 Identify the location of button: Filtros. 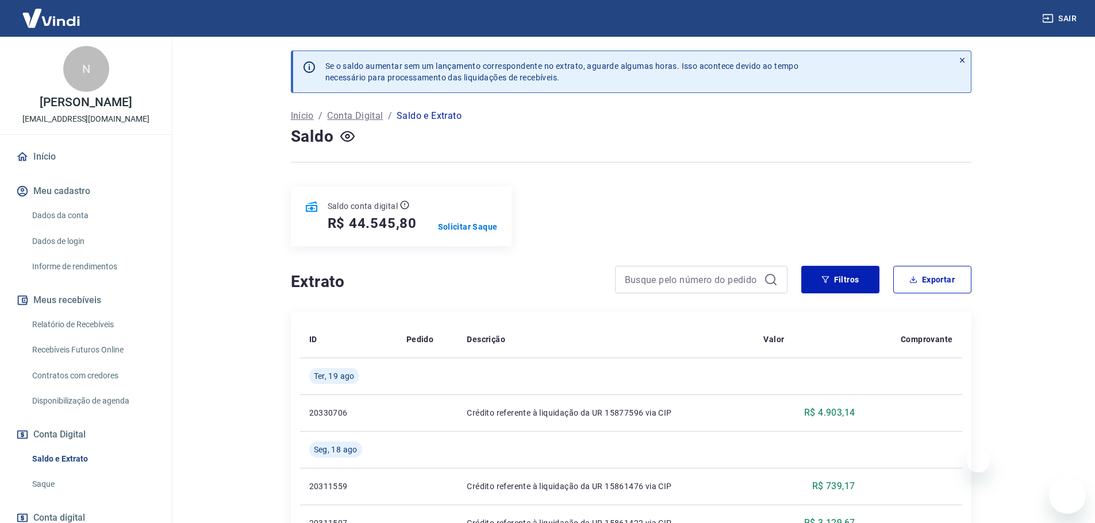
(840, 280).